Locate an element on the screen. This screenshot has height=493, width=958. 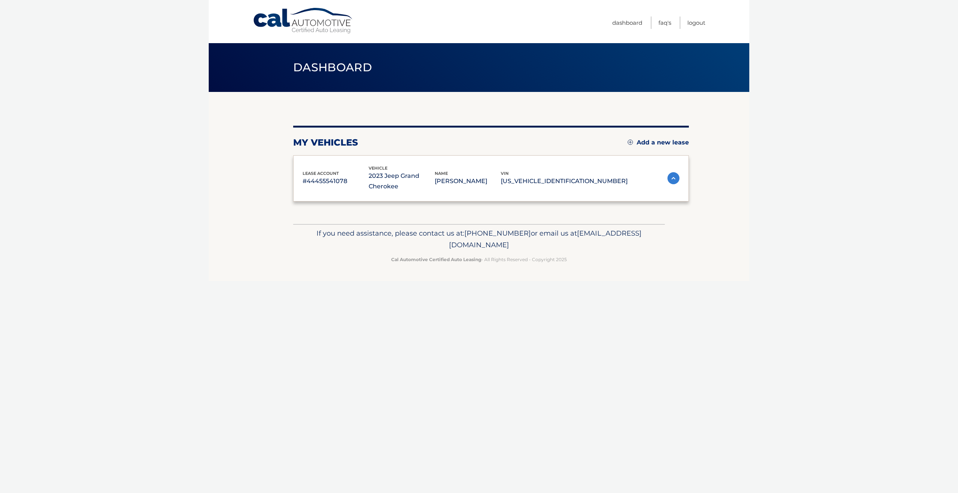
a: Add a new lease is located at coordinates (658, 143).